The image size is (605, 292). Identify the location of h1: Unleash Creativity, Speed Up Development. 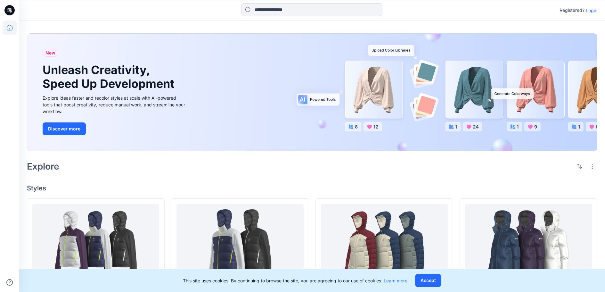
(110, 77).